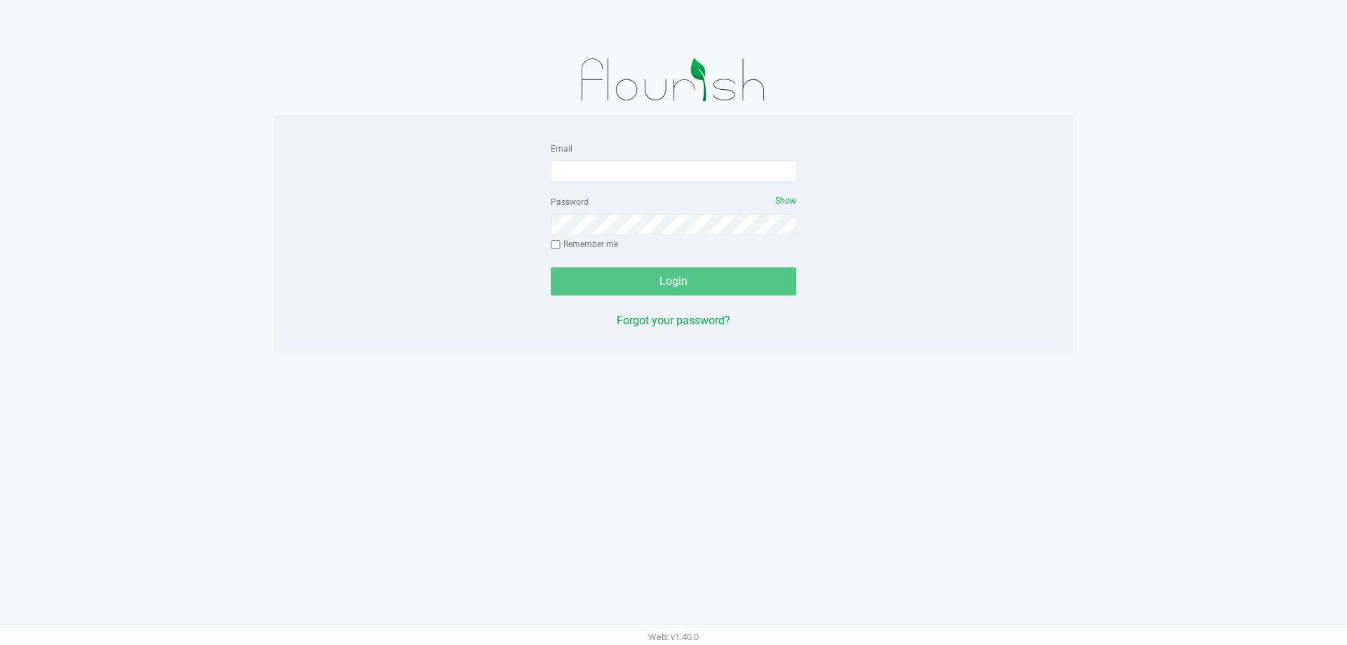 Image resolution: width=1347 pixels, height=645 pixels. What do you see at coordinates (786, 201) in the screenshot?
I see `span: Show` at bounding box center [786, 201].